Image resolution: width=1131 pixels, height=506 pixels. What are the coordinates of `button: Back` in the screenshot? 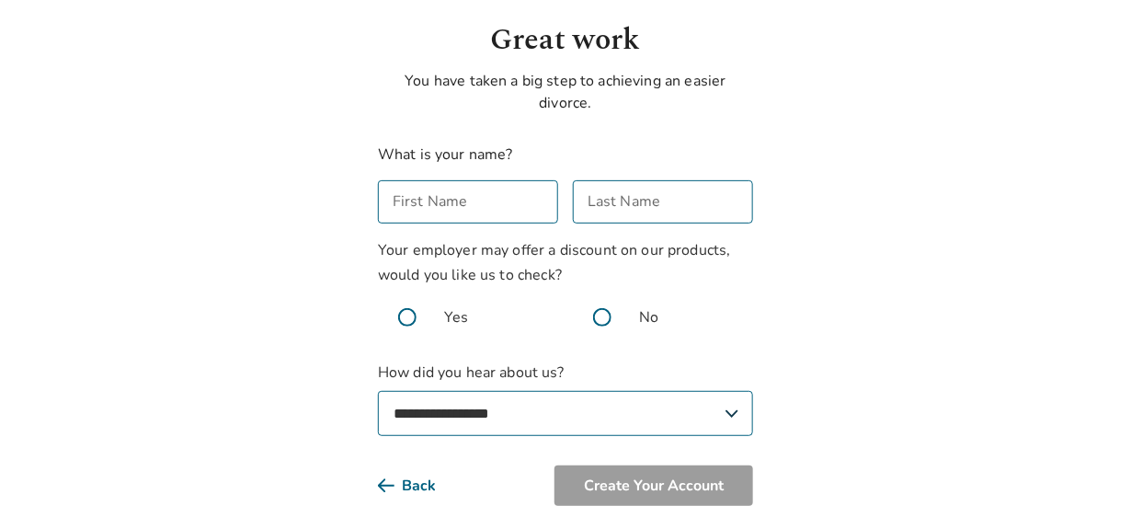 It's located at (421, 486).